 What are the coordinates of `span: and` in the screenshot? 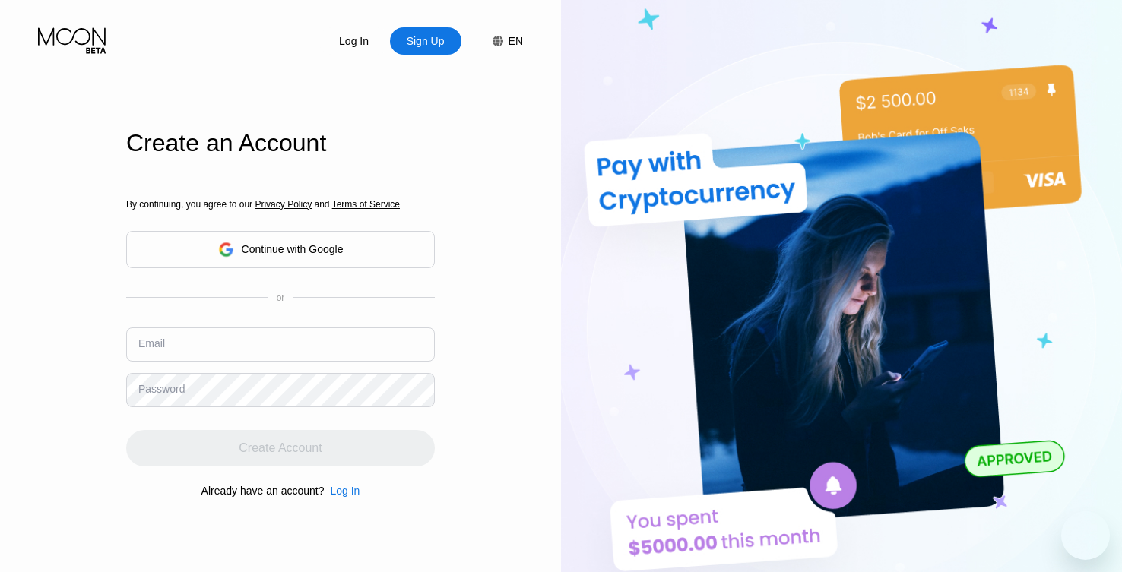 It's located at (321, 204).